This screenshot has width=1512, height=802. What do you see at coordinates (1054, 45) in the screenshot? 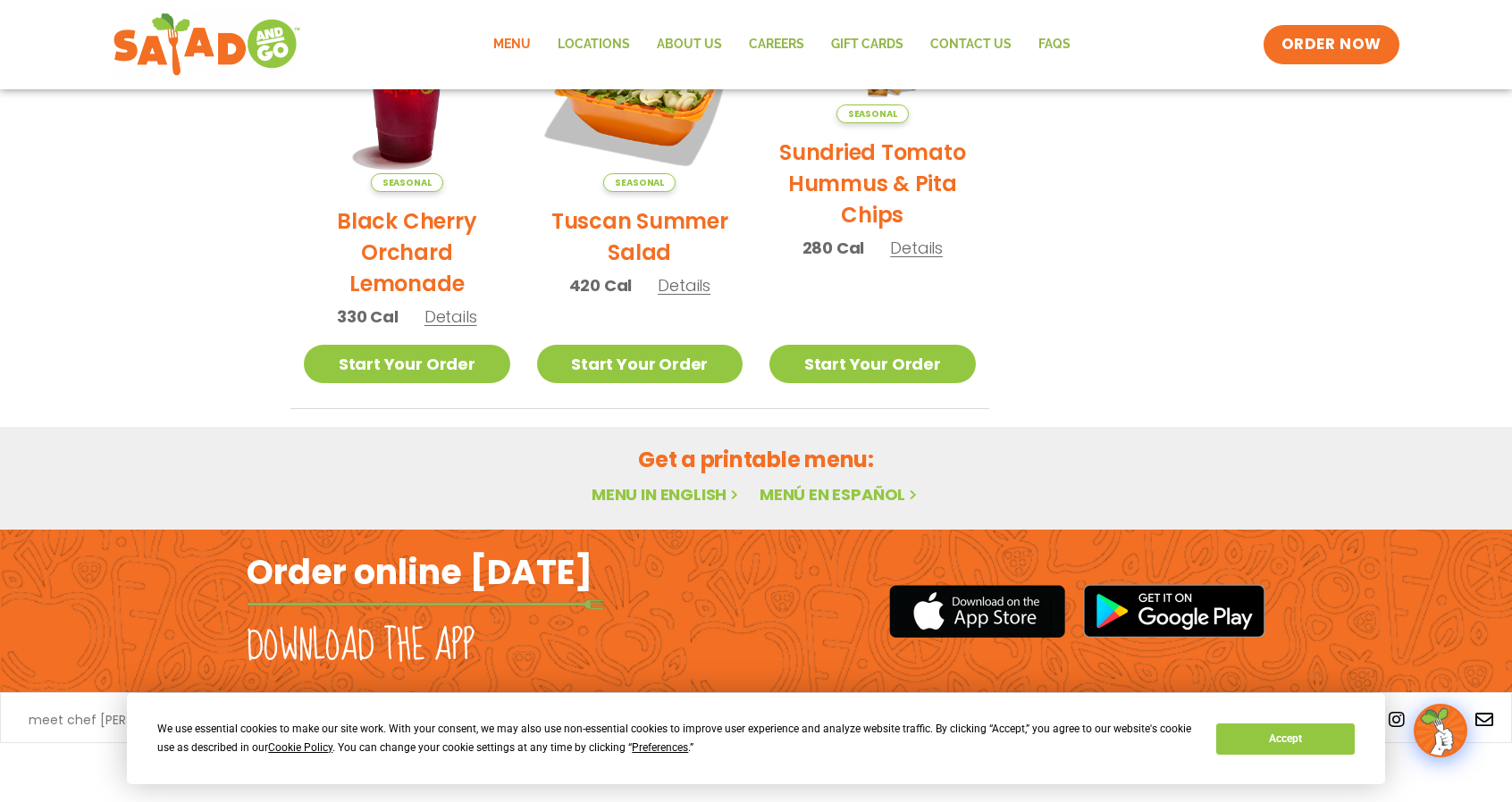
I see `a: FAQs` at bounding box center [1054, 45].